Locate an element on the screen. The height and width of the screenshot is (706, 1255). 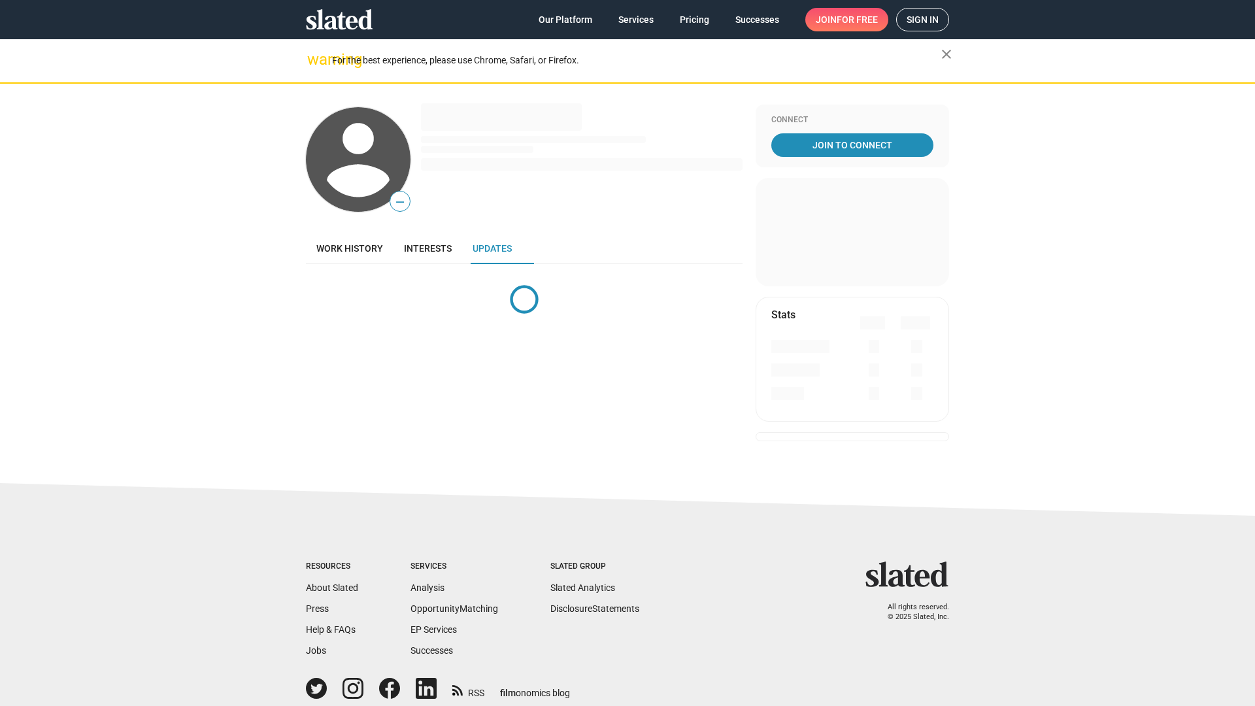
a: Help & FAQs is located at coordinates (331, 629).